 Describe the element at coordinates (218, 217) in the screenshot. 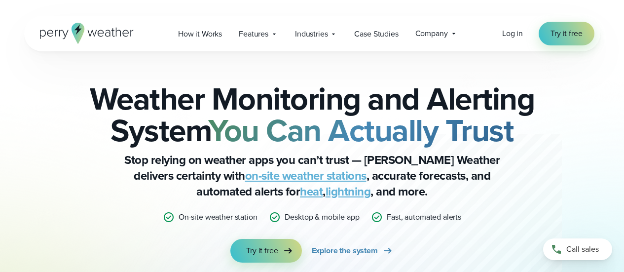

I see `p: On-site weather station` at that location.